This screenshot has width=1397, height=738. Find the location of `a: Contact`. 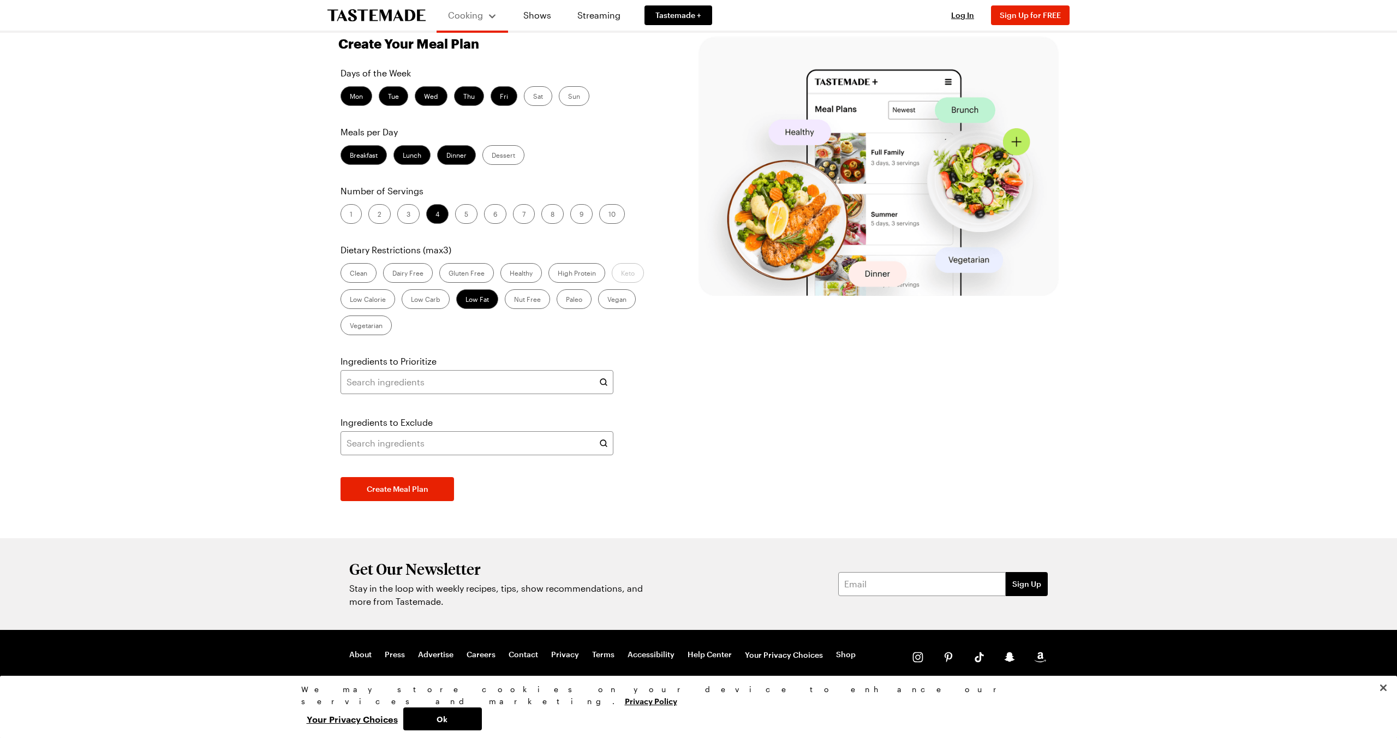

a: Contact is located at coordinates (523, 655).